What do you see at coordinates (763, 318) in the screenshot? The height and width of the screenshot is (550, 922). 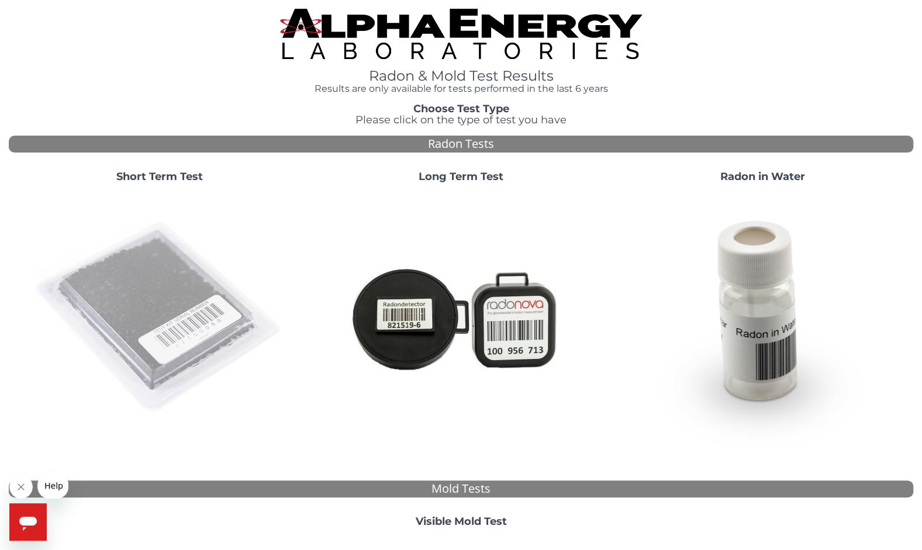 I see `img: RadoninWater.jpg` at bounding box center [763, 318].